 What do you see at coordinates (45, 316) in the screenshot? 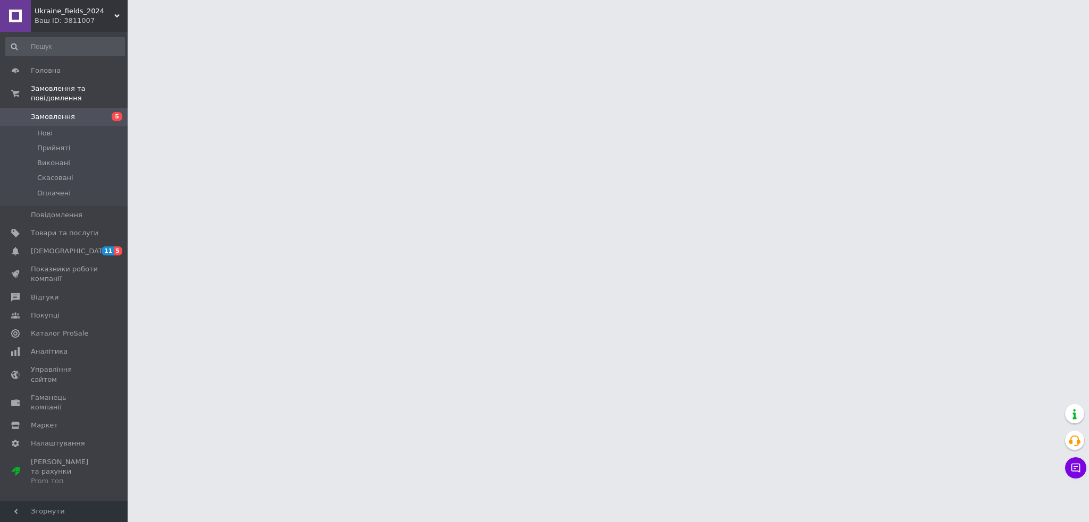
I see `span: Покупці` at bounding box center [45, 316].